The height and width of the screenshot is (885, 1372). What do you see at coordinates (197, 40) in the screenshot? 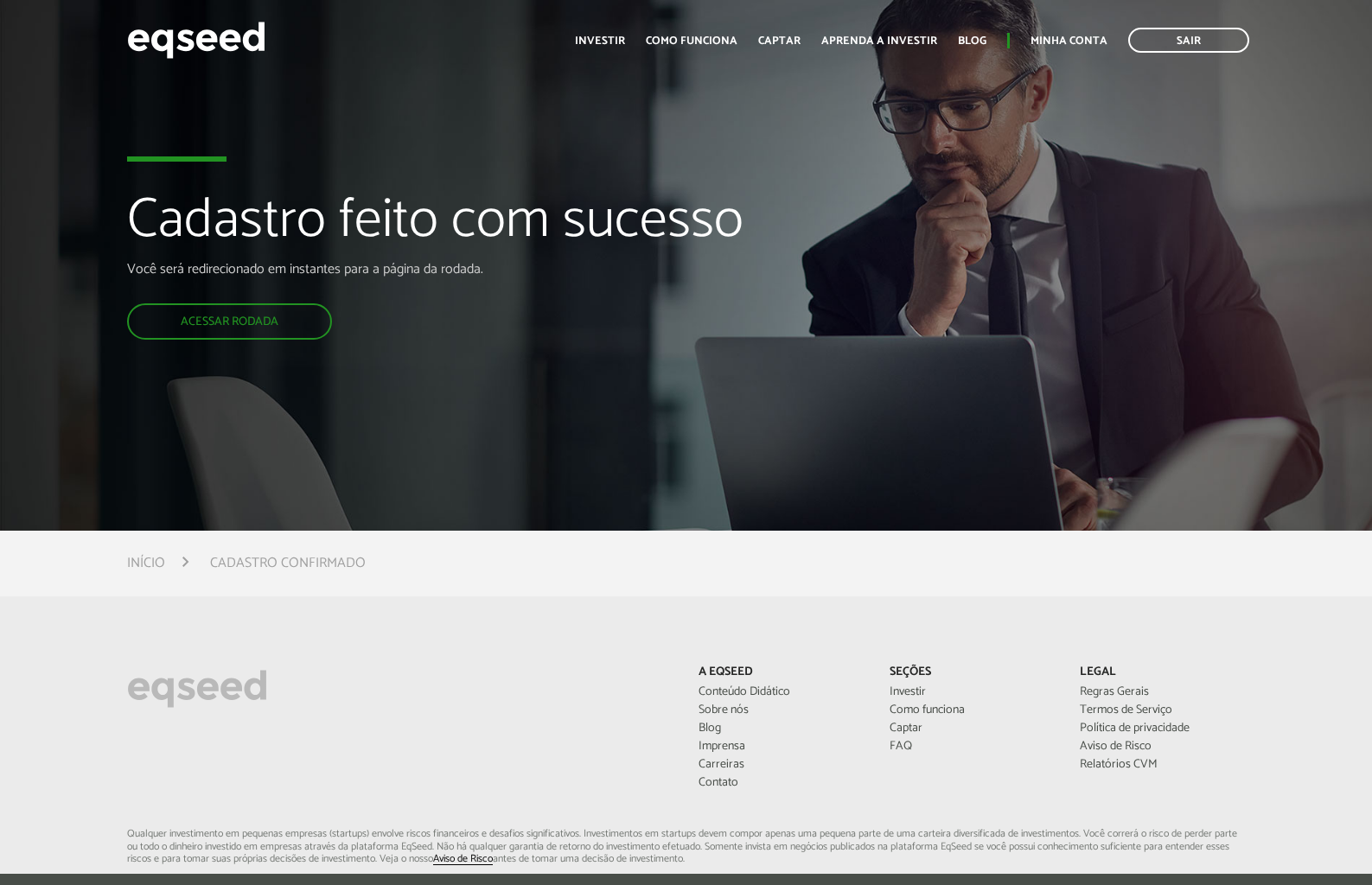
I see `img: EqSeed` at bounding box center [197, 40].